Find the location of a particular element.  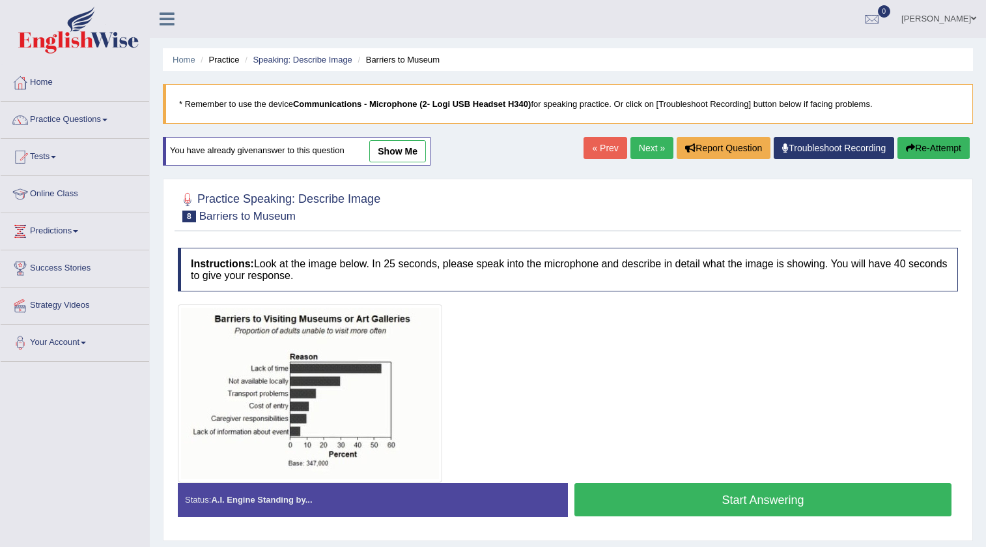

a: Troubleshoot Recording is located at coordinates (834, 148).